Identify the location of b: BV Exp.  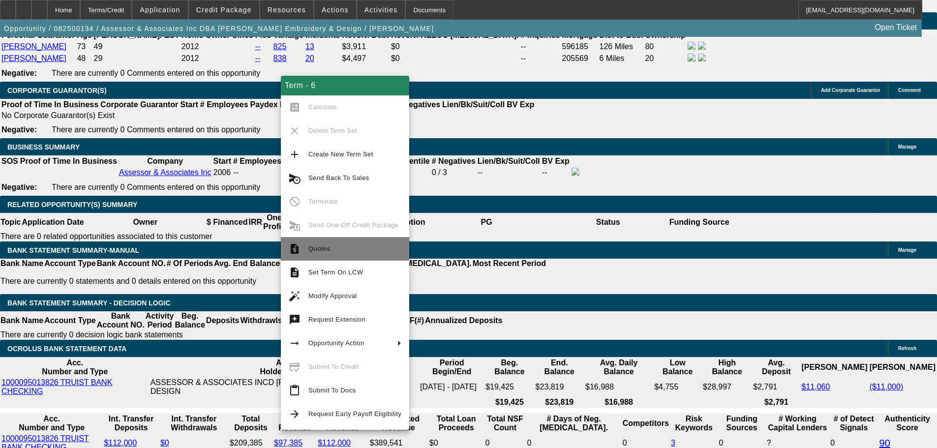
(556, 161).